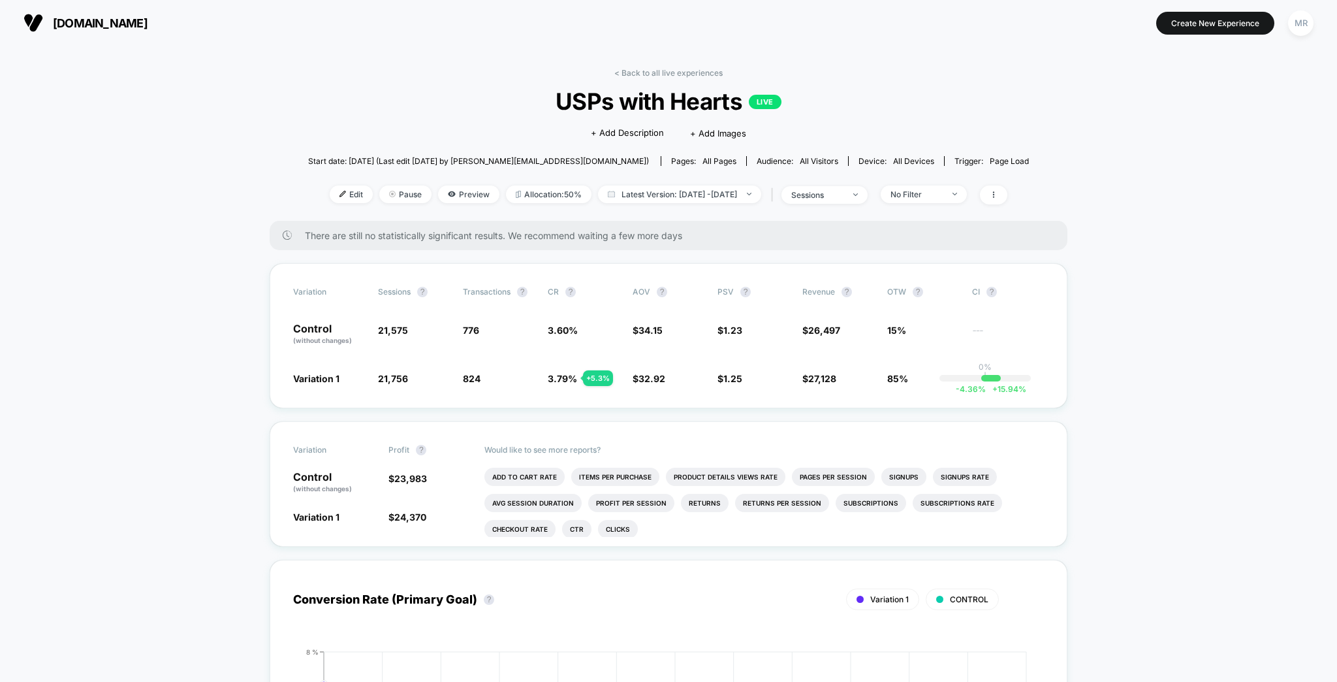 The width and height of the screenshot is (1337, 682). What do you see at coordinates (1301, 23) in the screenshot?
I see `button: MR` at bounding box center [1301, 23].